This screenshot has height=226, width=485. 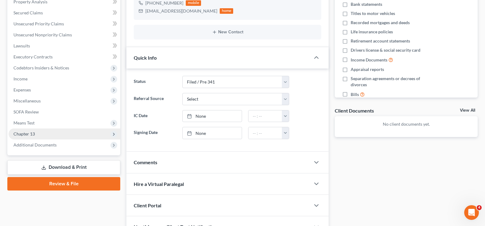 What do you see at coordinates (28, 13) in the screenshot?
I see `span: Secured Claims` at bounding box center [28, 13].